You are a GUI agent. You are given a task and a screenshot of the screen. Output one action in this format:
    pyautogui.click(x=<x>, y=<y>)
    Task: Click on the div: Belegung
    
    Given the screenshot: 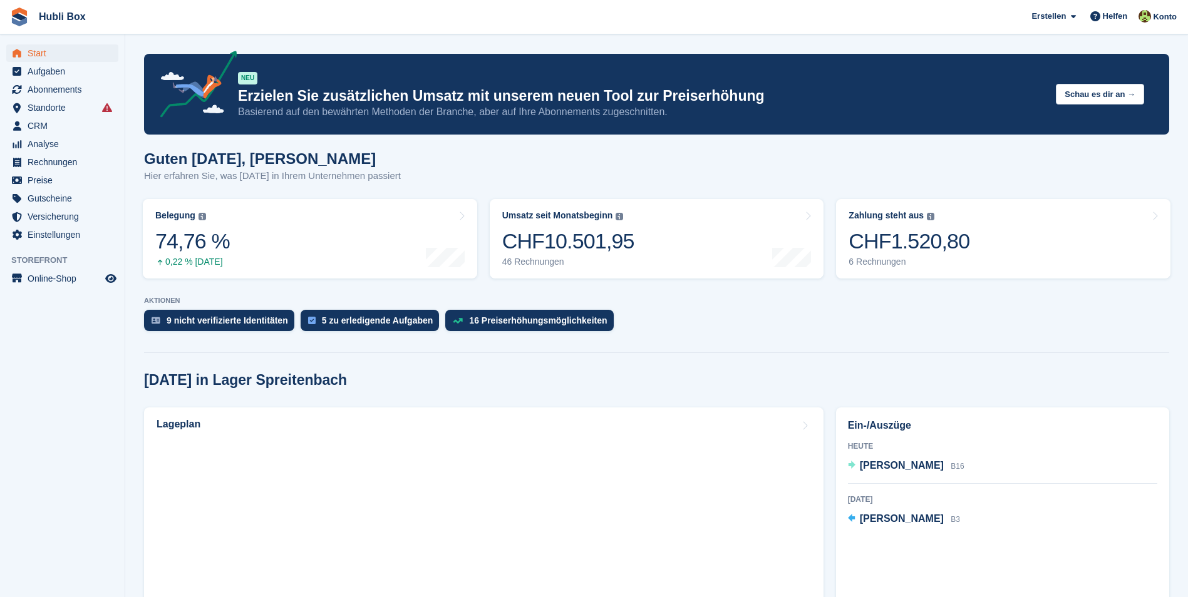 What is the action you would take?
    pyautogui.click(x=175, y=215)
    